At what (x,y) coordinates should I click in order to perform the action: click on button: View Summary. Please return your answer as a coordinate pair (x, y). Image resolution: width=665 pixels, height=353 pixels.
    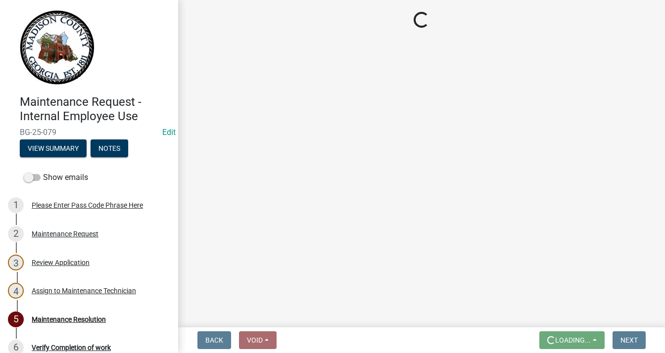
    Looking at the image, I should click on (53, 149).